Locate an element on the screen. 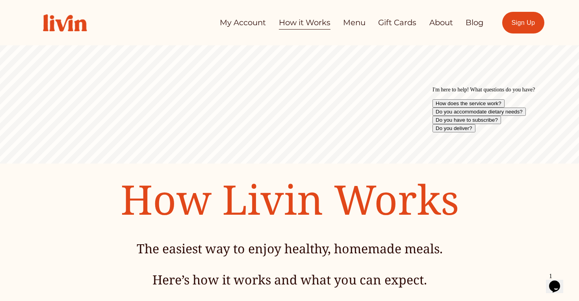  button: Do you have to subscribe? is located at coordinates (37, 36).